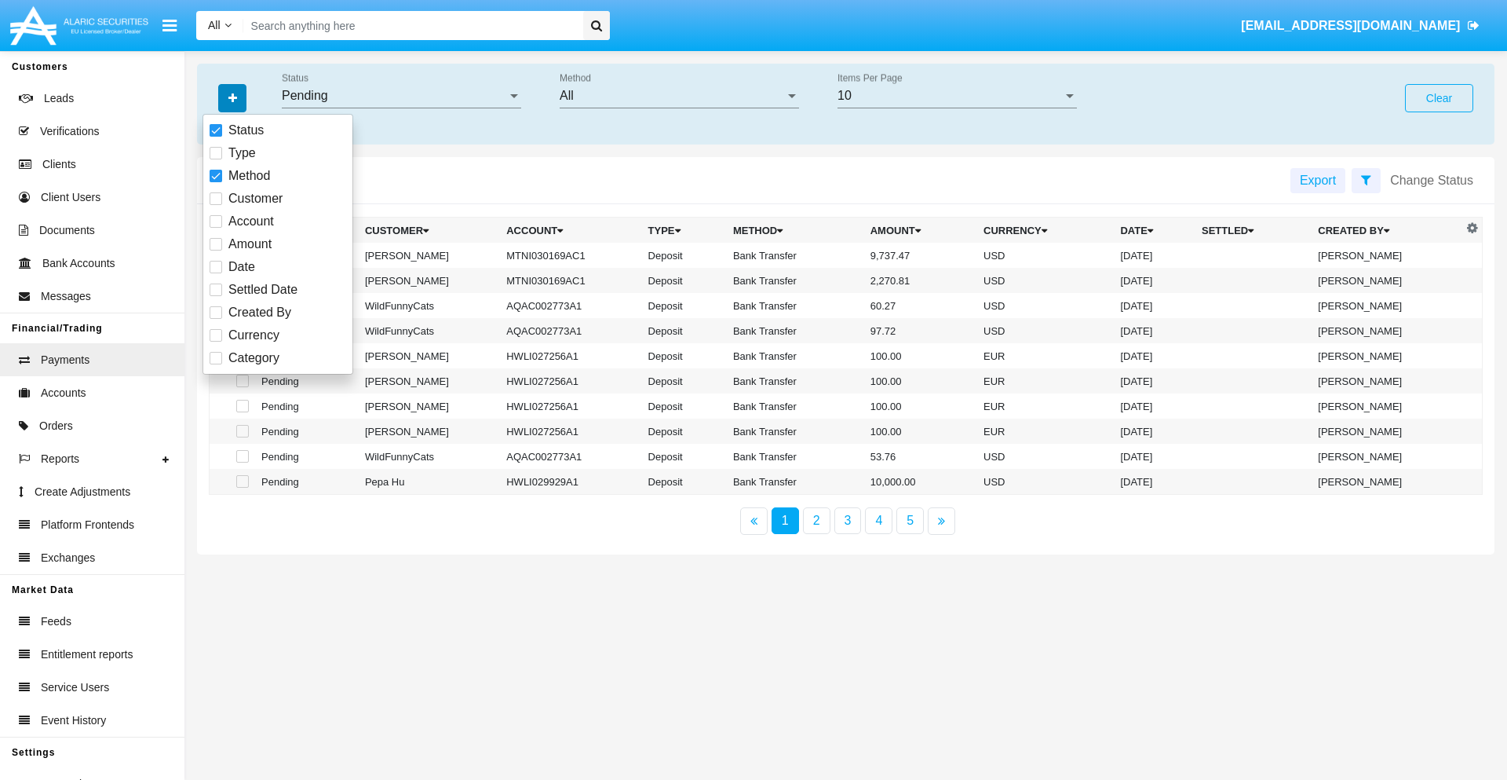  I want to click on td: MTNI030169AC1, so click(571, 255).